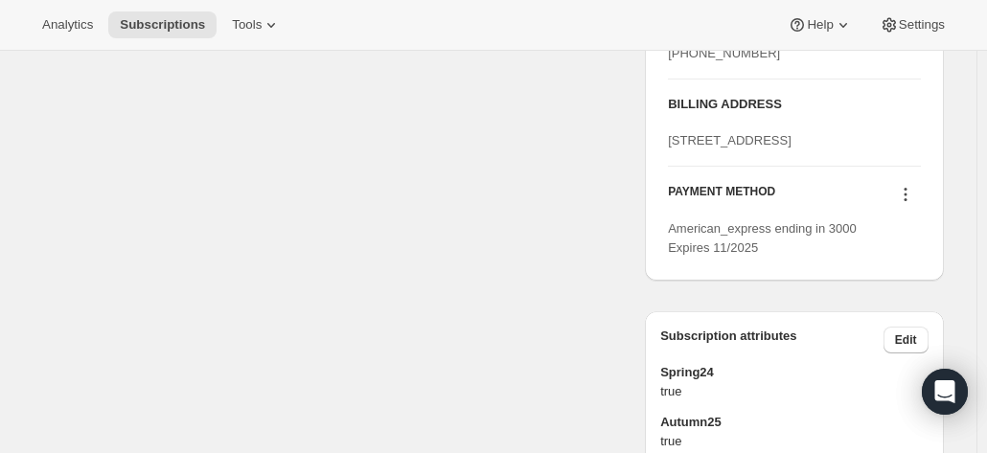  I want to click on span: Subscriptions, so click(162, 25).